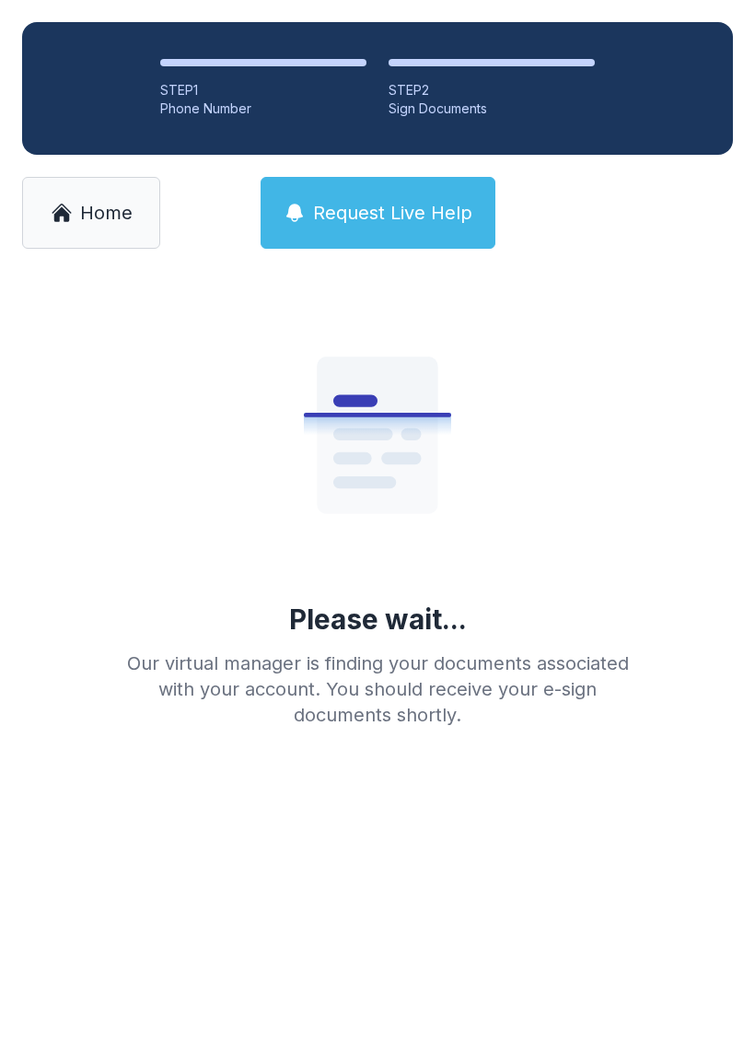  Describe the element at coordinates (263, 109) in the screenshot. I see `div: Phone Number` at that location.